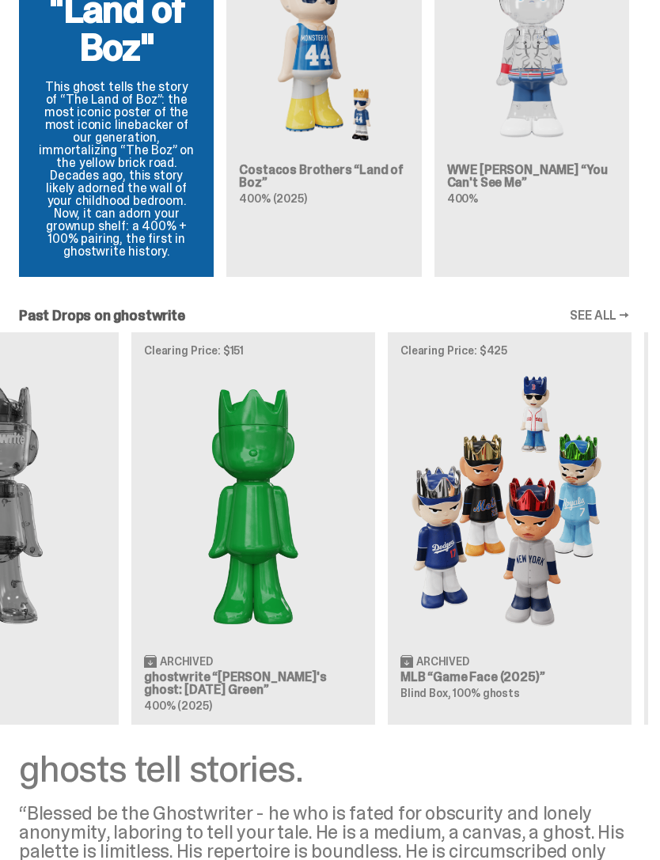  What do you see at coordinates (253, 529) in the screenshot?
I see `a: Clearing Price: $151 Schrödinger's ghost: Sunday Green Archived` at bounding box center [253, 529].